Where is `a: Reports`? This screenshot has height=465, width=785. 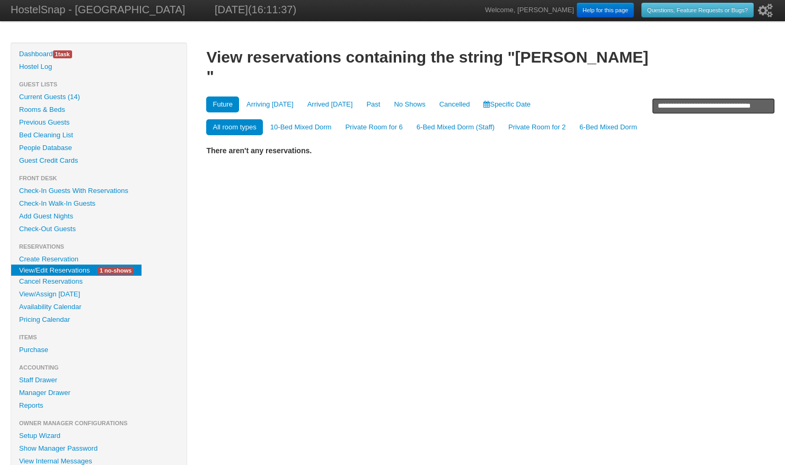 a: Reports is located at coordinates (99, 405).